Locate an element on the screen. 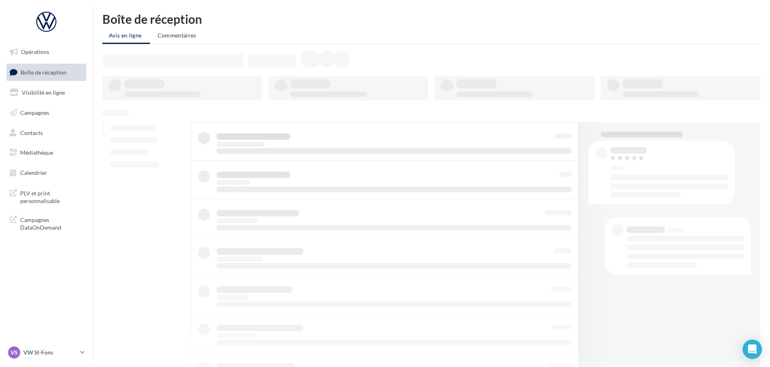 The width and height of the screenshot is (770, 367). a: Contacts is located at coordinates (46, 133).